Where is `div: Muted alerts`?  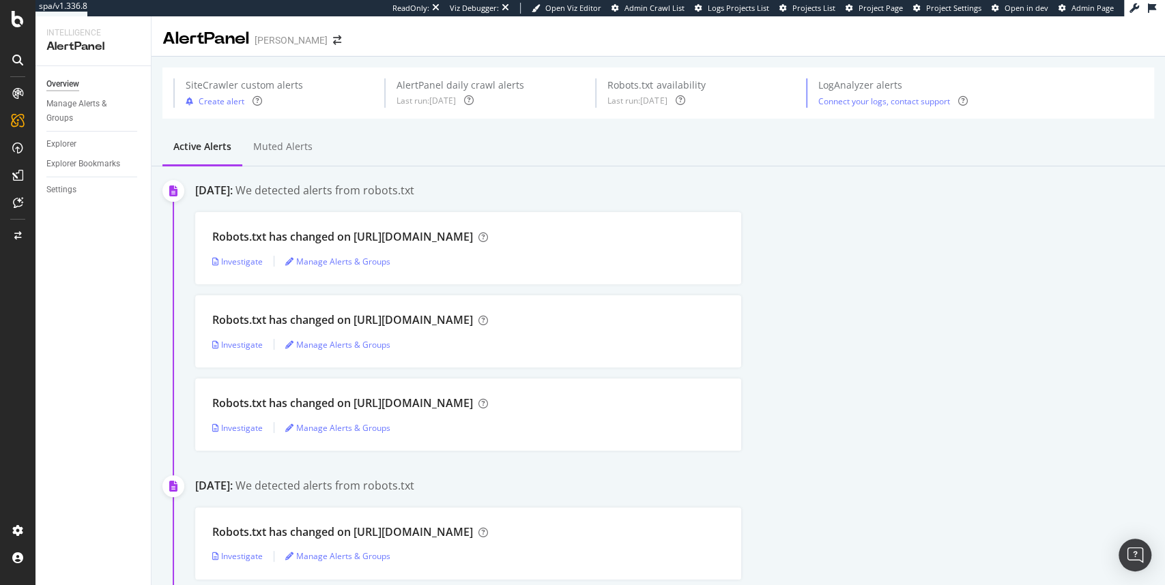 div: Muted alerts is located at coordinates (282, 147).